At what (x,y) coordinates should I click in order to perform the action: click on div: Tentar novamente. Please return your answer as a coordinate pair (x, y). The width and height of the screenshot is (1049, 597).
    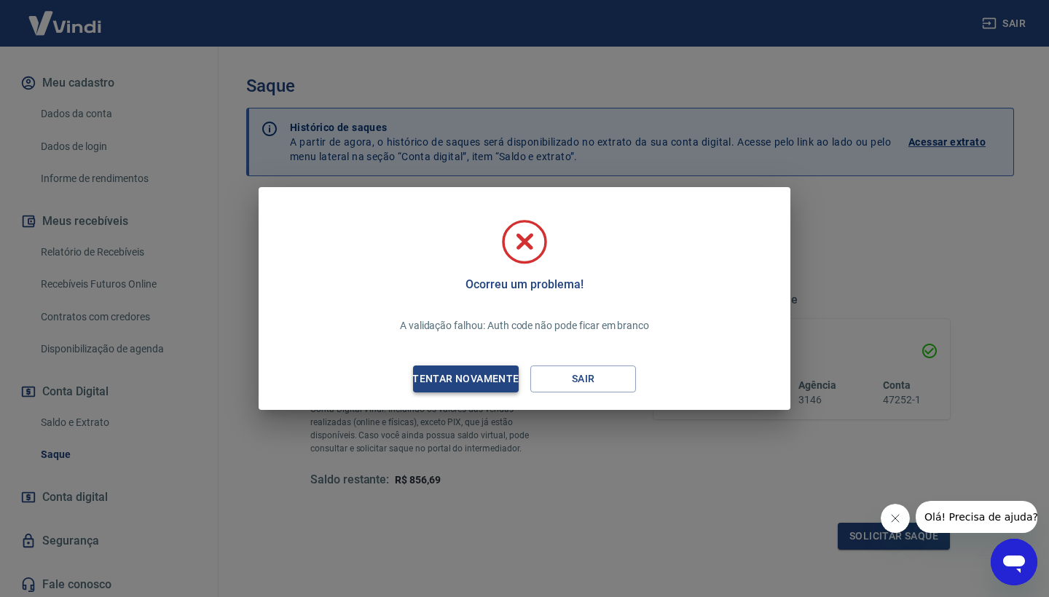
    Looking at the image, I should click on (465, 379).